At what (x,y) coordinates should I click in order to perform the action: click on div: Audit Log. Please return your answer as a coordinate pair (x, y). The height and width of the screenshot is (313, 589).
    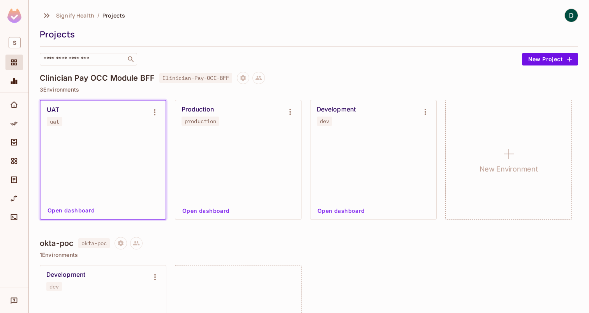
    Looking at the image, I should click on (14, 180).